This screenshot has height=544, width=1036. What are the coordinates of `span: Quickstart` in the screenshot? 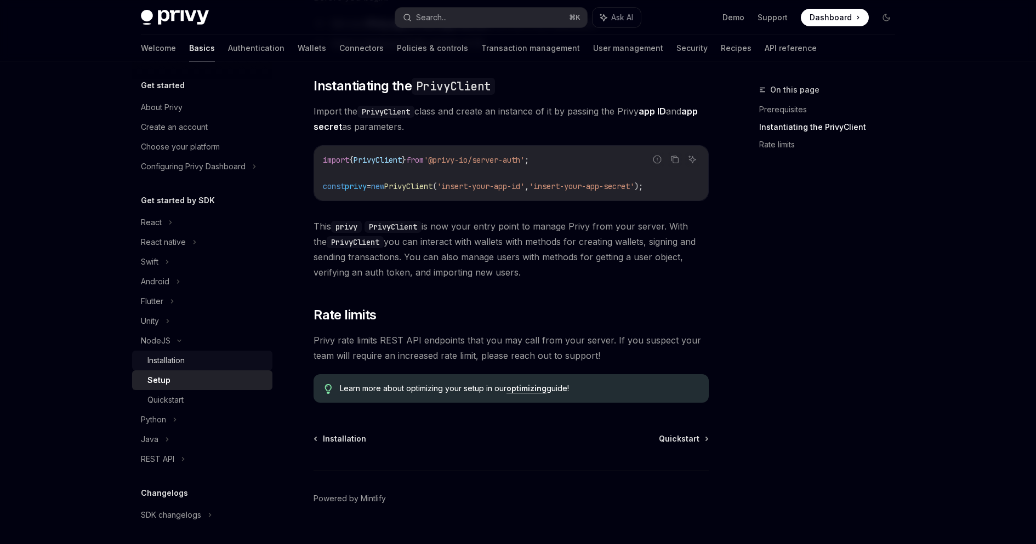 It's located at (679, 439).